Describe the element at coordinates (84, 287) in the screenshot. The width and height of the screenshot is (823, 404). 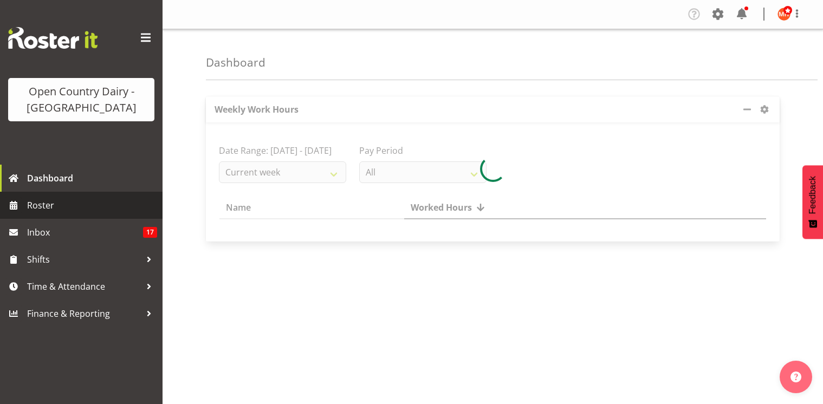
I see `span: Time & Attendance` at that location.